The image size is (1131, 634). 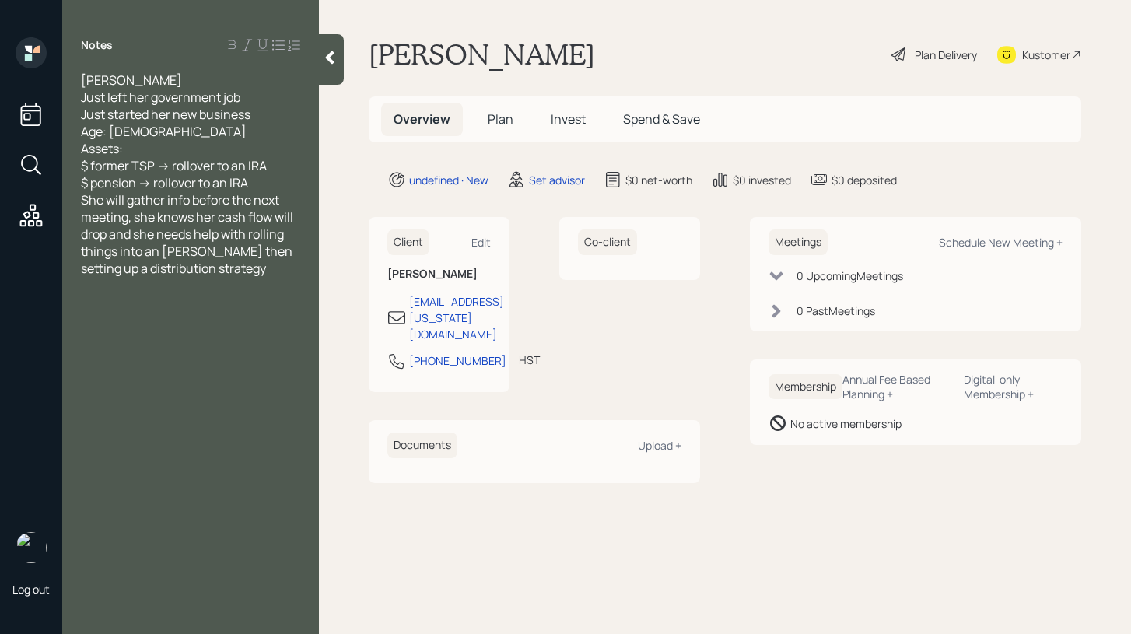 What do you see at coordinates (761, 180) in the screenshot?
I see `div: $0 invested` at bounding box center [761, 180].